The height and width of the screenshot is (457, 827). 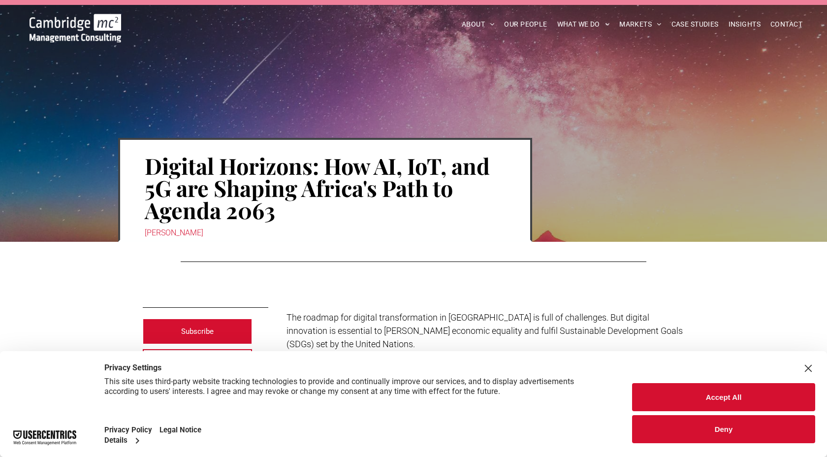 What do you see at coordinates (325, 188) in the screenshot?
I see `h1: Digital Horizons: How AI, IoT, and 5G are Shaping Africa's Path to Agenda 2063` at bounding box center [325, 188].